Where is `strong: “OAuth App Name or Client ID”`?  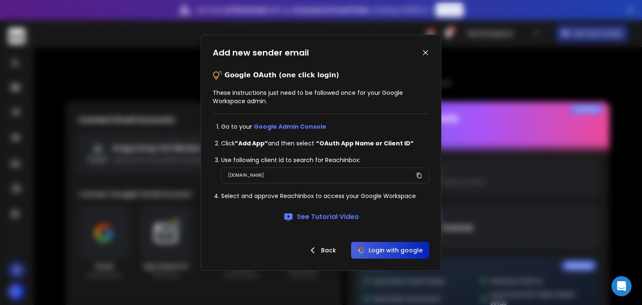 strong: “OAuth App Name or Client ID” is located at coordinates (365, 143).